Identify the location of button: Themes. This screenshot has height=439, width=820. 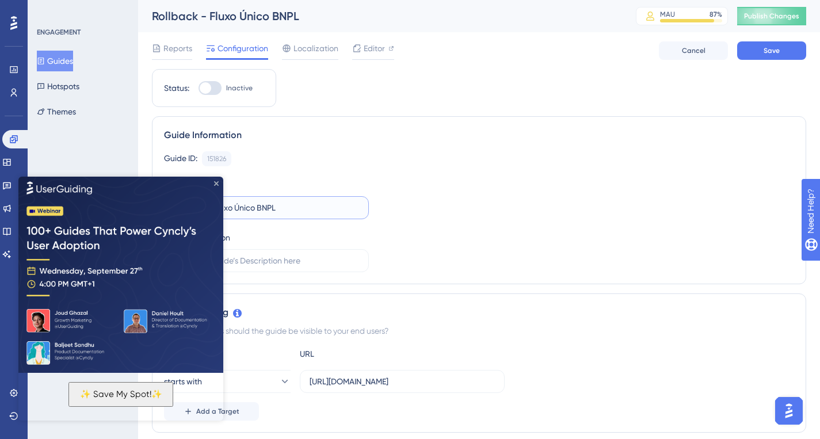
(56, 112).